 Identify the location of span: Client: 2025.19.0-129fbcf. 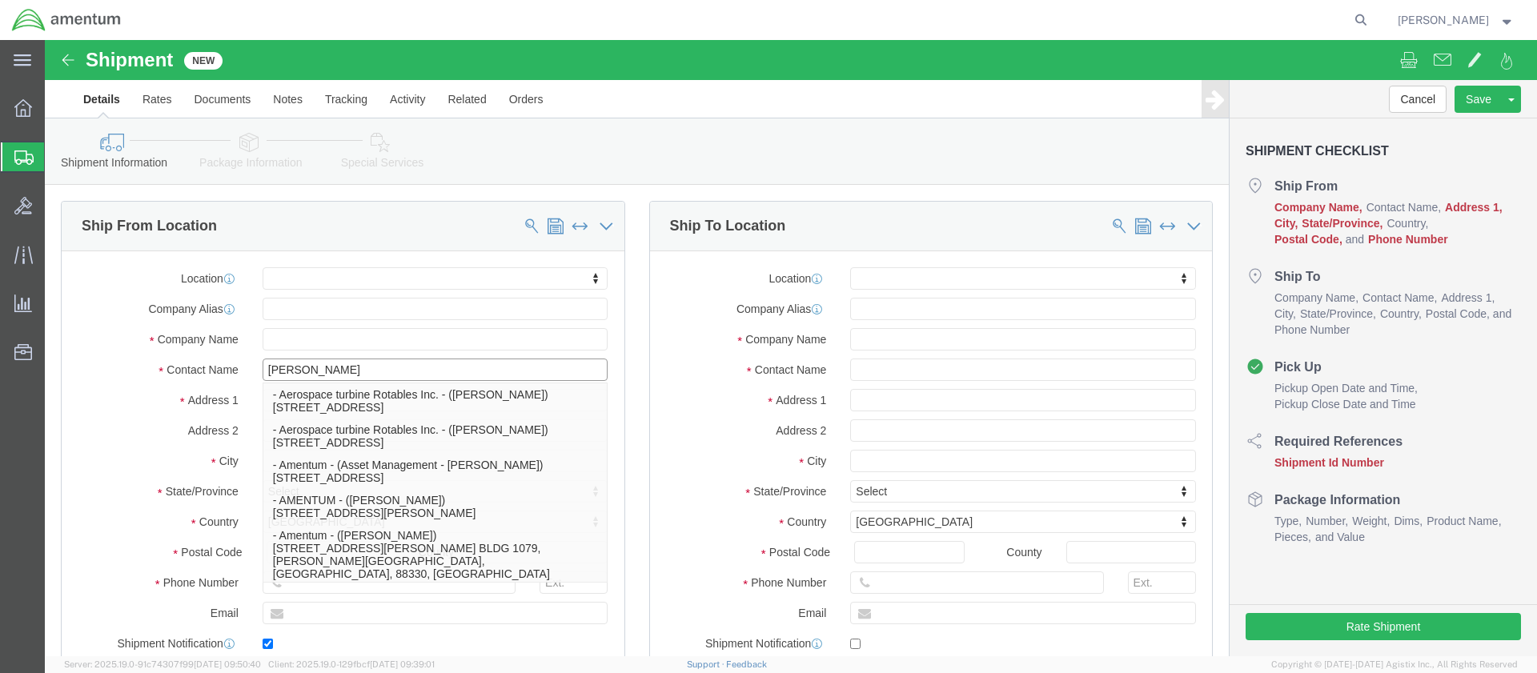
(351, 664).